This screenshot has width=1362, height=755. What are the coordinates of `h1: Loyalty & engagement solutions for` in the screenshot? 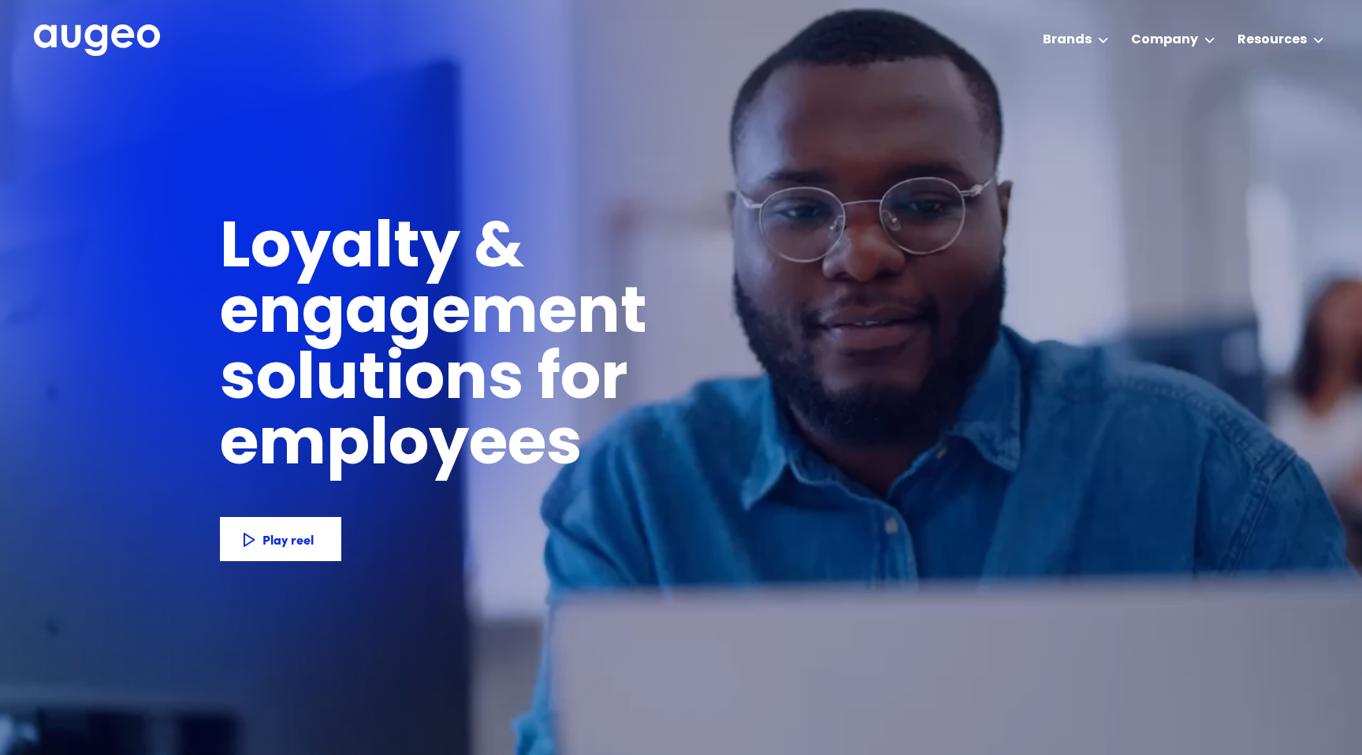 It's located at (560, 315).